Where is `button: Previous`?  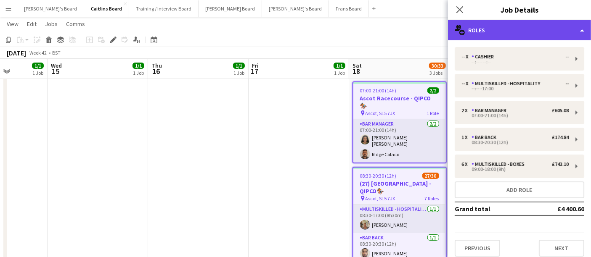
button: Previous is located at coordinates (477, 248).